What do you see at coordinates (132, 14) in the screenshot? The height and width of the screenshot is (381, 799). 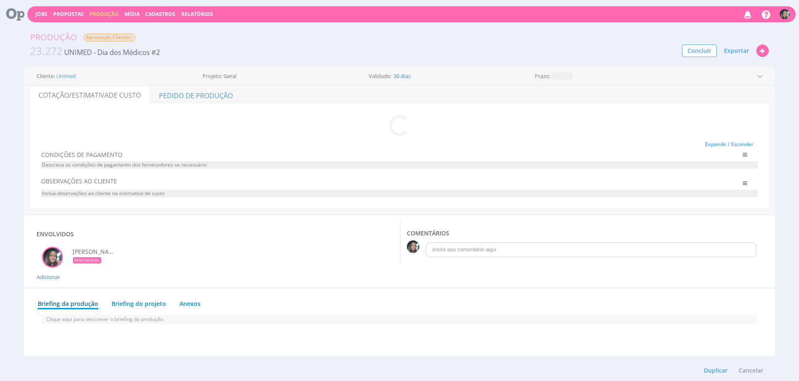 I see `button: Mídia` at bounding box center [132, 14].